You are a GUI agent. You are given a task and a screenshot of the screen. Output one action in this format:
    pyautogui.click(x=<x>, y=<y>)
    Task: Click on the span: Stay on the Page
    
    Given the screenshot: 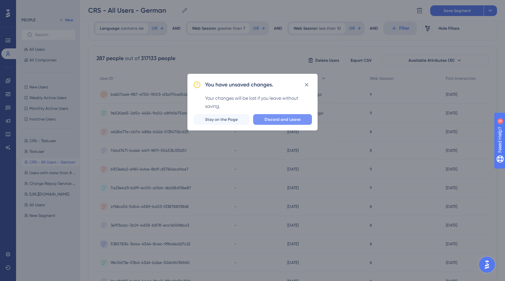 What is the action you would take?
    pyautogui.click(x=221, y=120)
    